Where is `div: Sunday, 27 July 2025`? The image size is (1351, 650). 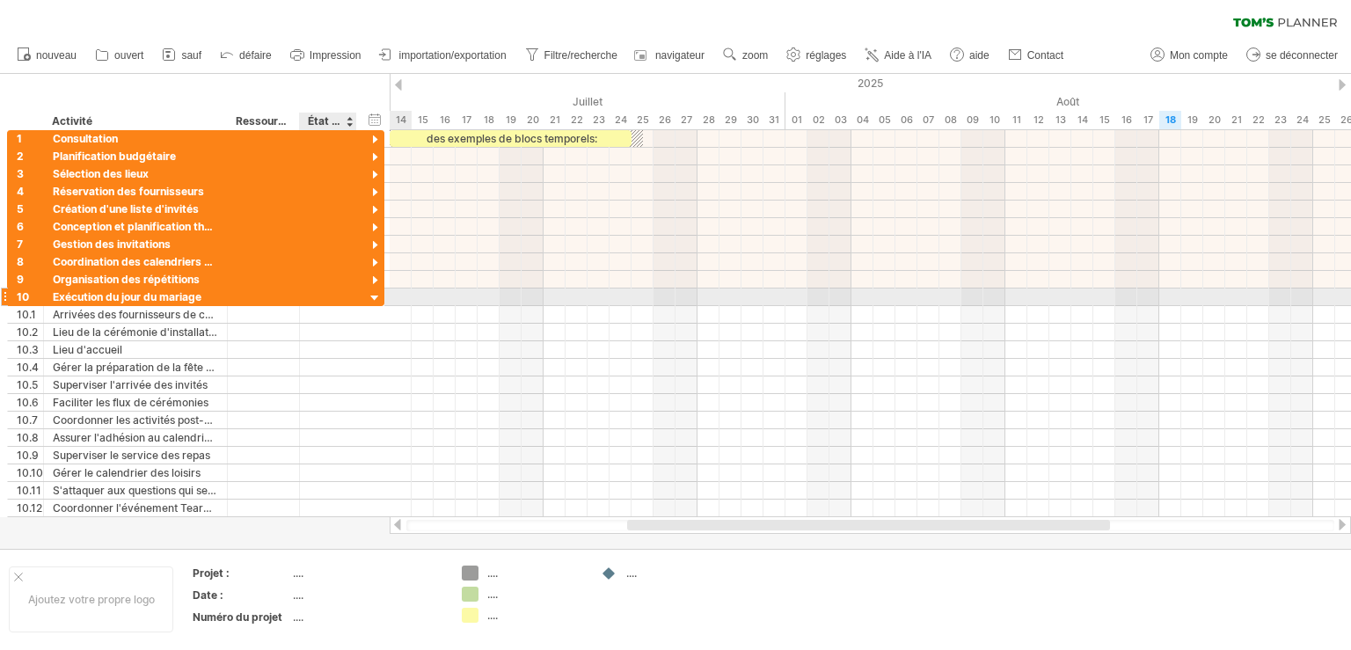 div: Sunday, 27 July 2025 is located at coordinates (686, 120).